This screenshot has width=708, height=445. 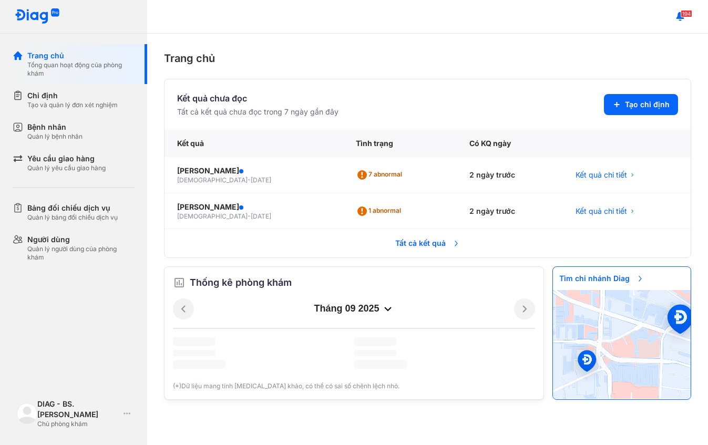 I want to click on span: Tìm chi nhánh Diag, so click(x=602, y=279).